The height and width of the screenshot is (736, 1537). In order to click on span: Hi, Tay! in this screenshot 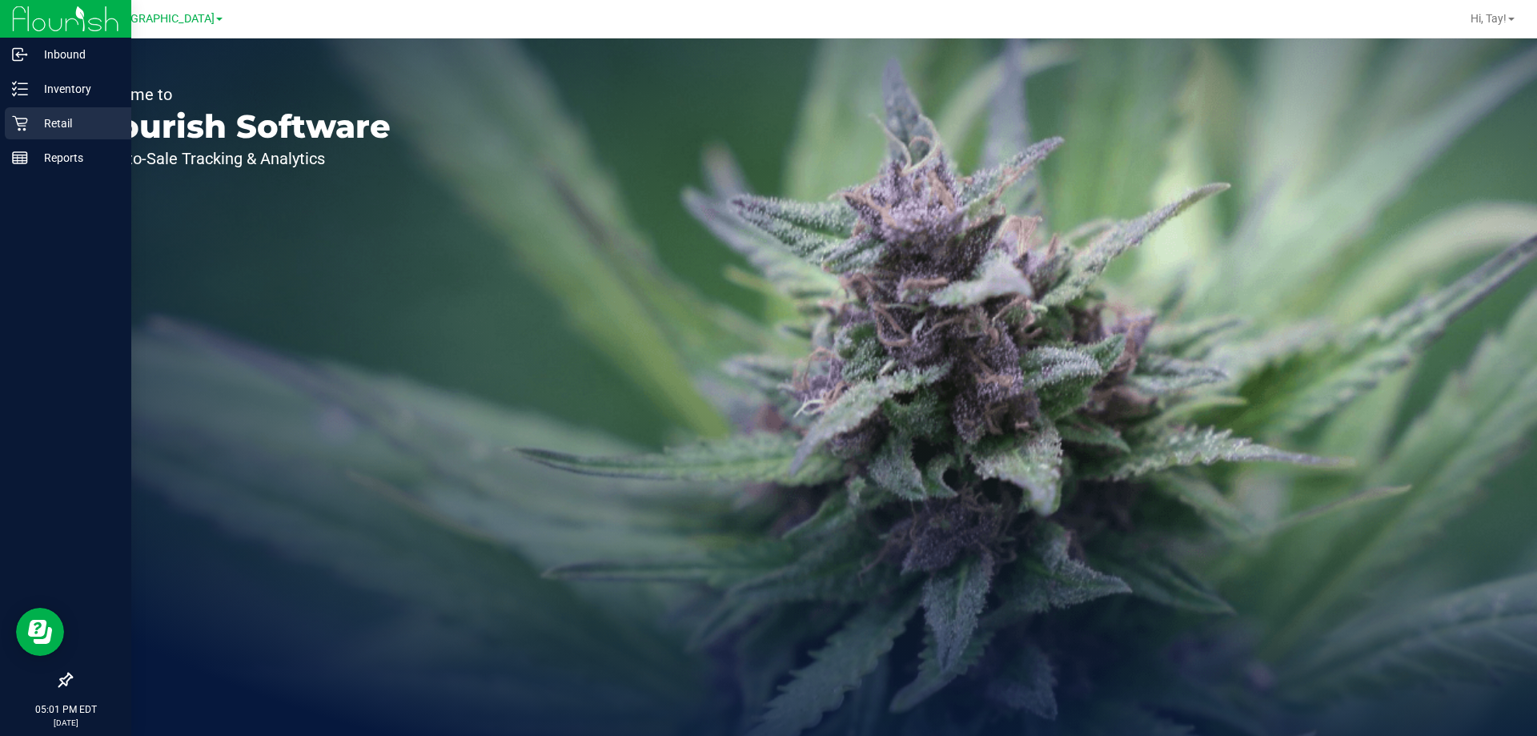, I will do `click(1488, 18)`.